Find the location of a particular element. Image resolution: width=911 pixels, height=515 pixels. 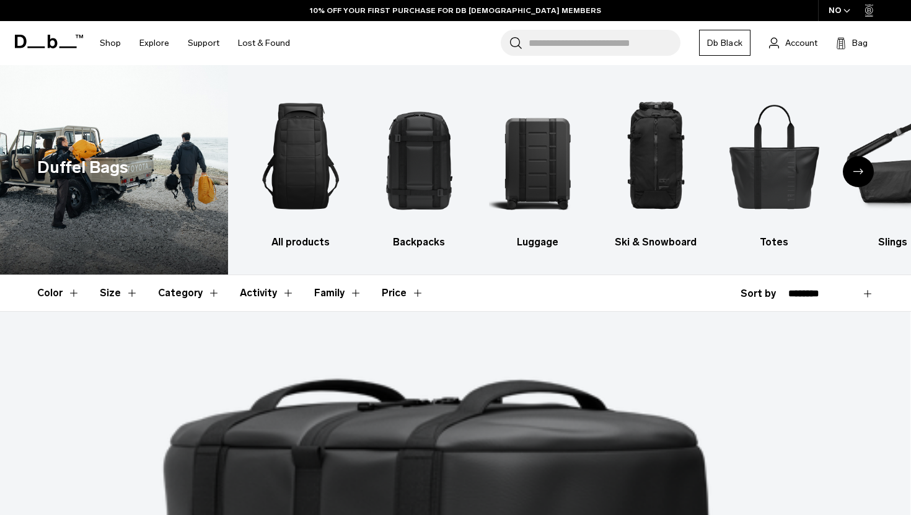

h3: All products is located at coordinates (301, 242).